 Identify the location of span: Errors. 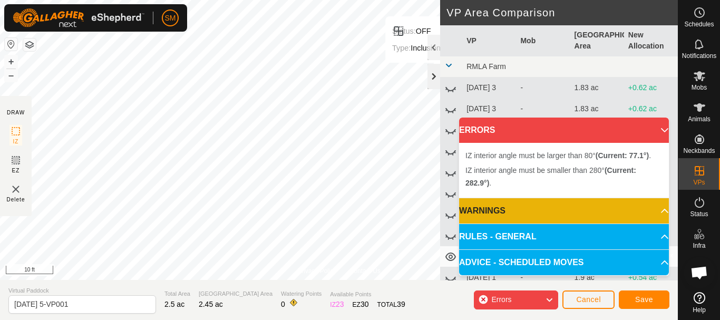
(501, 299).